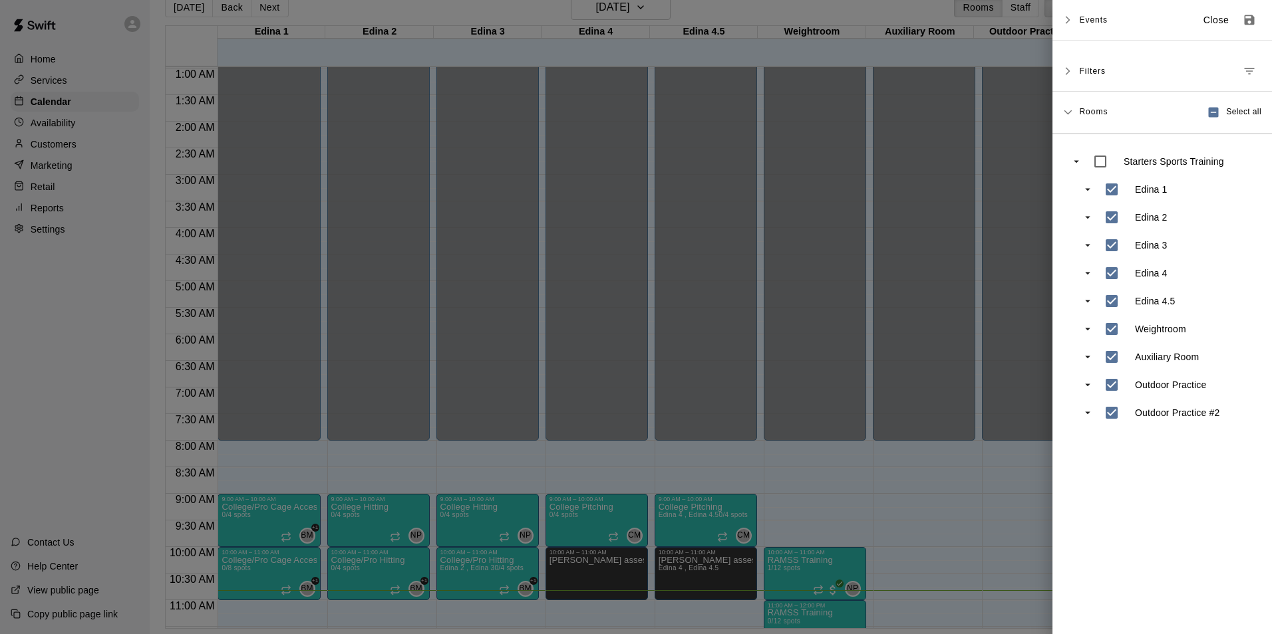 The image size is (1272, 634). What do you see at coordinates (1216, 20) in the screenshot?
I see `button: Close sidebar` at bounding box center [1216, 20].